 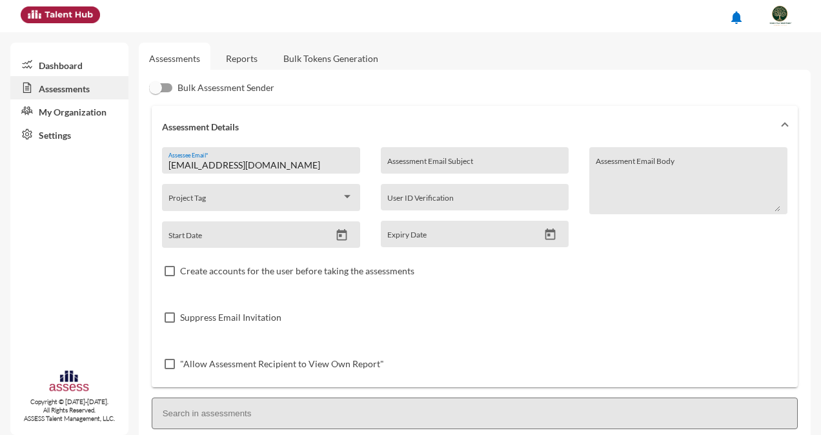 What do you see at coordinates (474, 267) in the screenshot?
I see `div: Assessment Details` at bounding box center [474, 267].